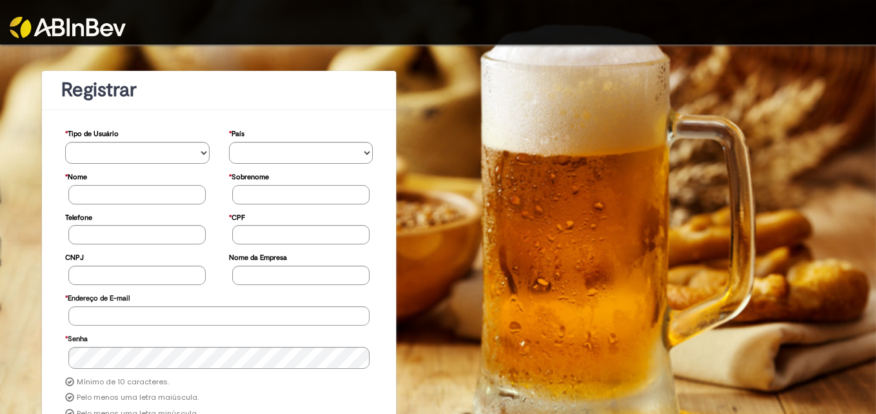  What do you see at coordinates (74, 256) in the screenshot?
I see `label: CNPJ` at bounding box center [74, 256].